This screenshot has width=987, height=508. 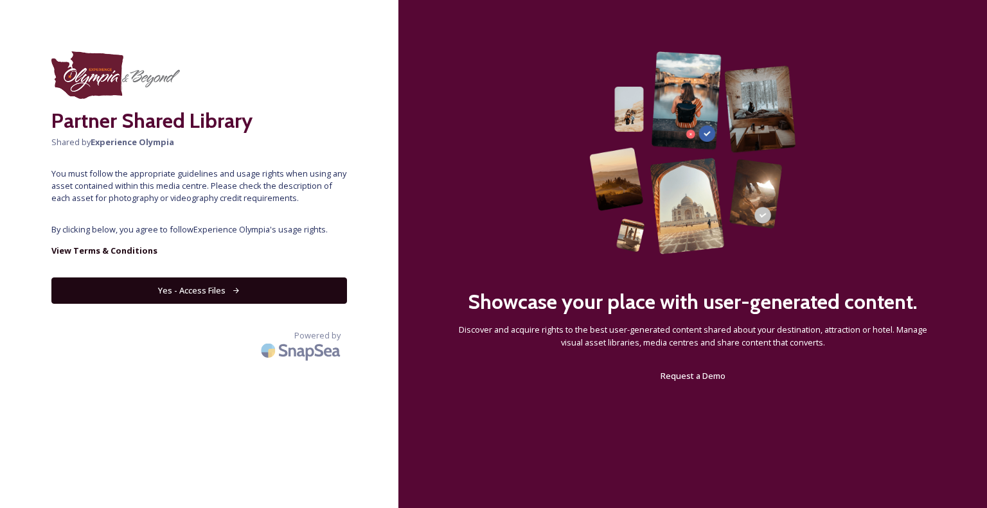 What do you see at coordinates (199, 121) in the screenshot?
I see `h2: Partner Shared Library` at bounding box center [199, 121].